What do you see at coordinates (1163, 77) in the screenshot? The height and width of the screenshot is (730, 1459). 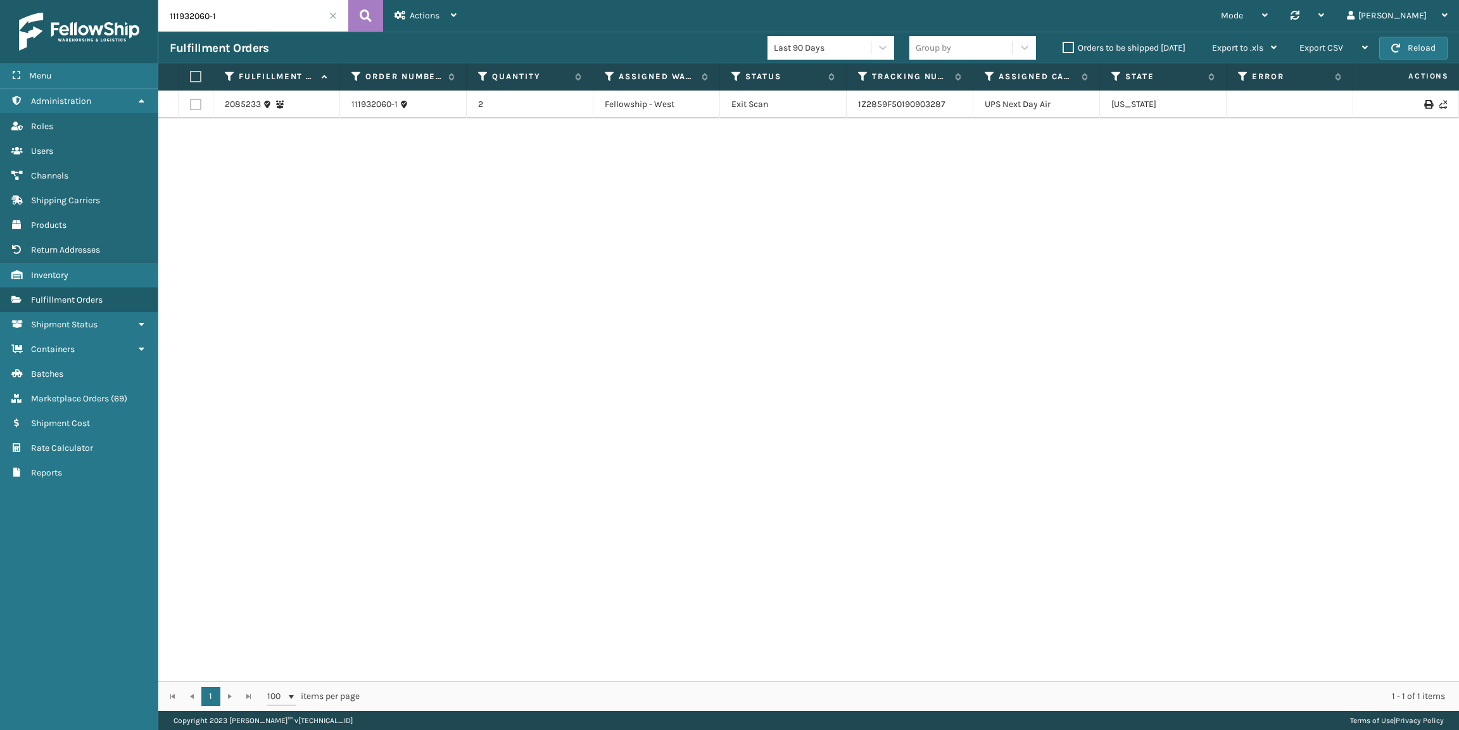 I see `label: State` at bounding box center [1163, 77].